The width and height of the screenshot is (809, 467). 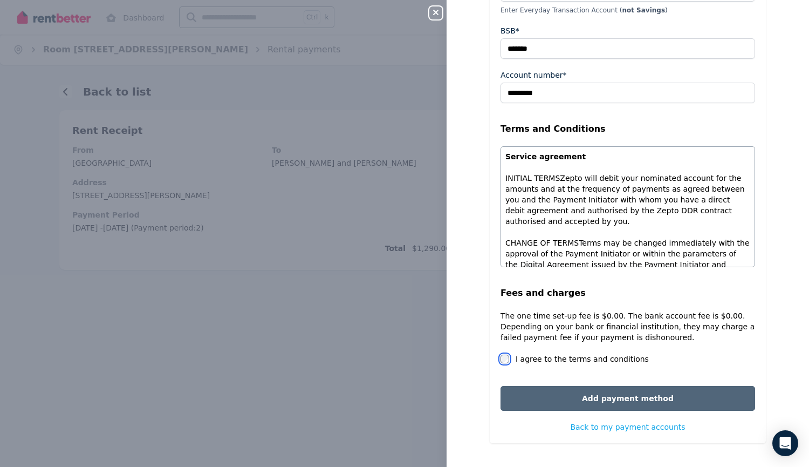 I want to click on legend: Terms and Conditions, so click(x=628, y=129).